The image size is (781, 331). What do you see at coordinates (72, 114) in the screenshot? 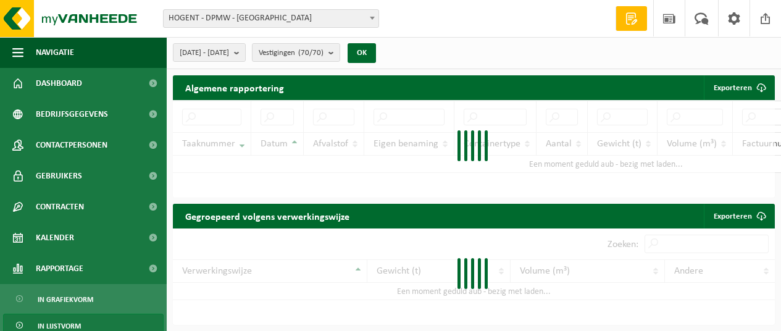
I see `span: Bedrijfsgegevens` at bounding box center [72, 114].